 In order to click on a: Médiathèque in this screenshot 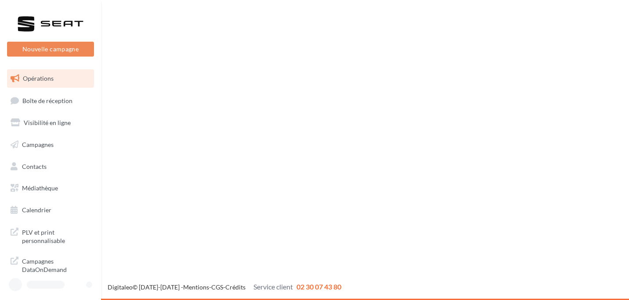, I will do `click(50, 188)`.